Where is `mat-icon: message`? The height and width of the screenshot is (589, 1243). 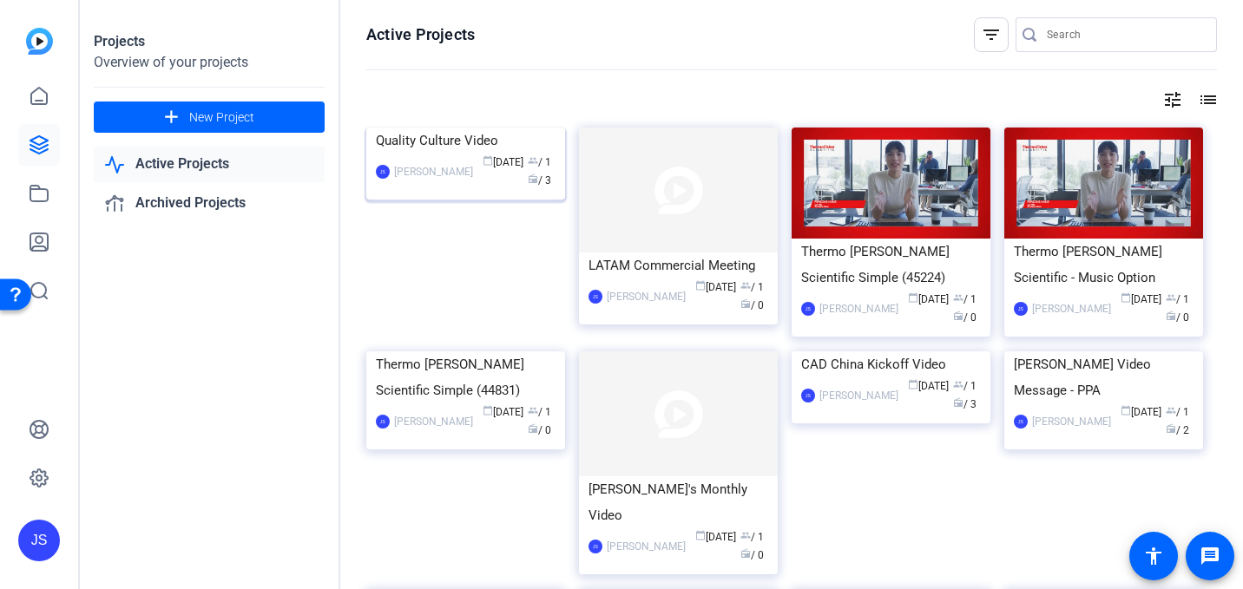 mat-icon: message is located at coordinates (1210, 556).